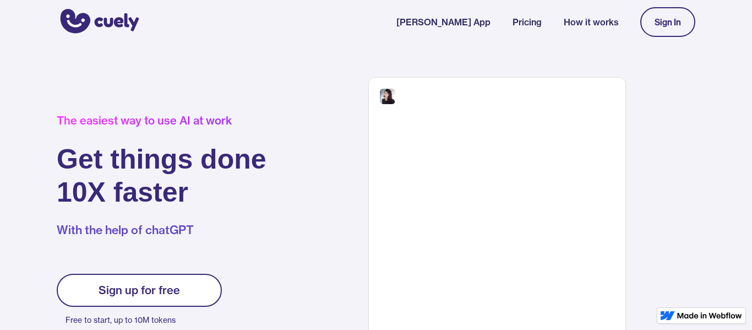 This screenshot has width=752, height=330. Describe the element at coordinates (668, 22) in the screenshot. I see `div: Sign In` at that location.